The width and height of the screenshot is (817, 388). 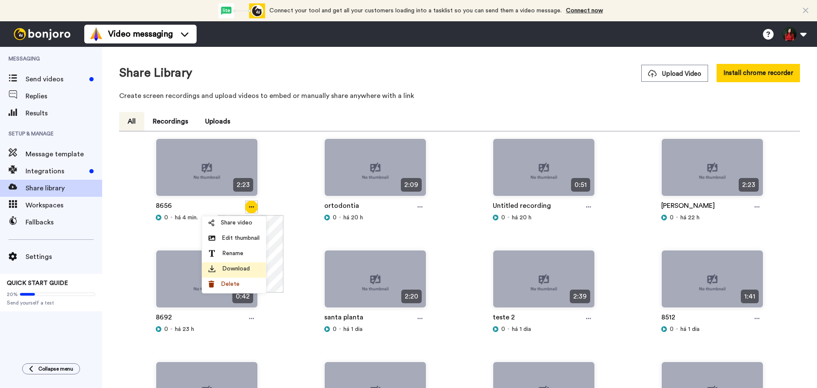 What do you see at coordinates (64, 113) in the screenshot?
I see `span: Results` at bounding box center [64, 113].